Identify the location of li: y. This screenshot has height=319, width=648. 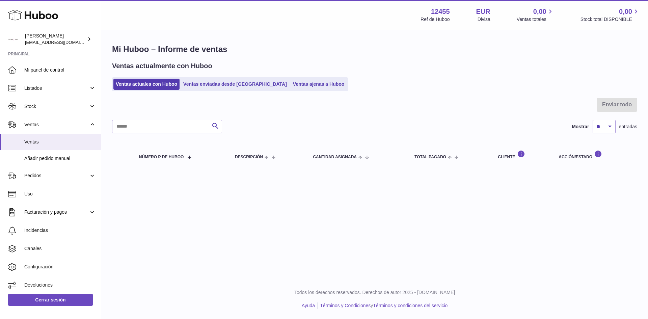
(383, 306).